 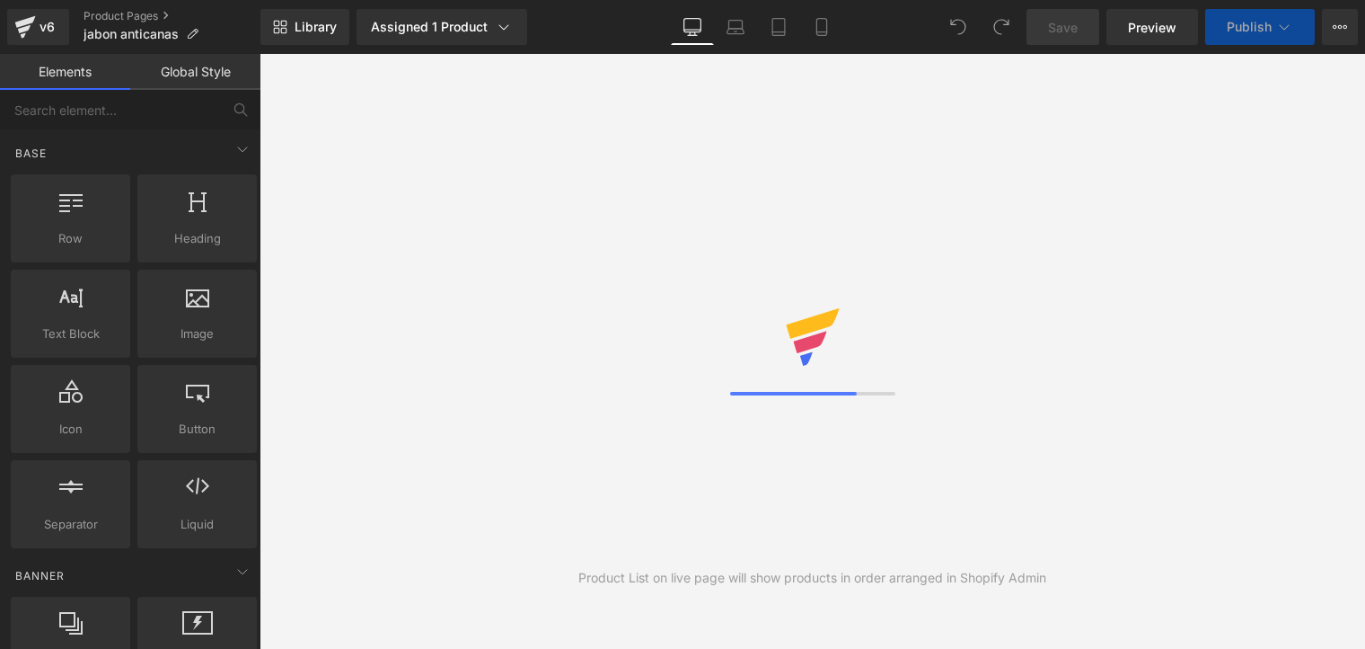 I want to click on button: Publish, so click(x=1260, y=27).